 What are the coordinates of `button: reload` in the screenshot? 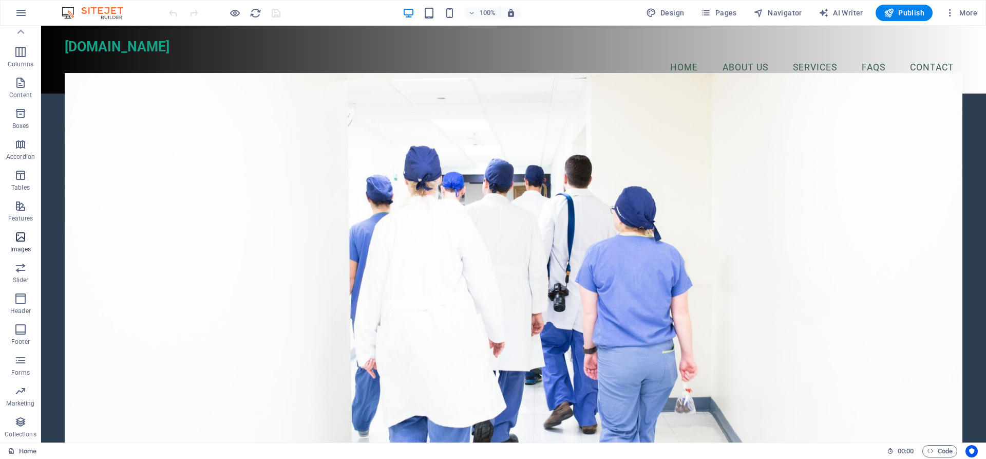 It's located at (255, 13).